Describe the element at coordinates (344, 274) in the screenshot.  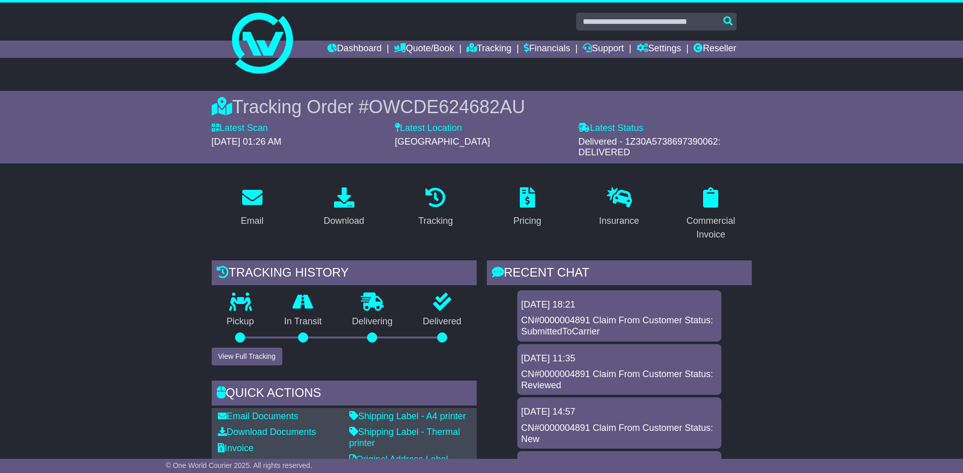
I see `div: Tracking history` at that location.